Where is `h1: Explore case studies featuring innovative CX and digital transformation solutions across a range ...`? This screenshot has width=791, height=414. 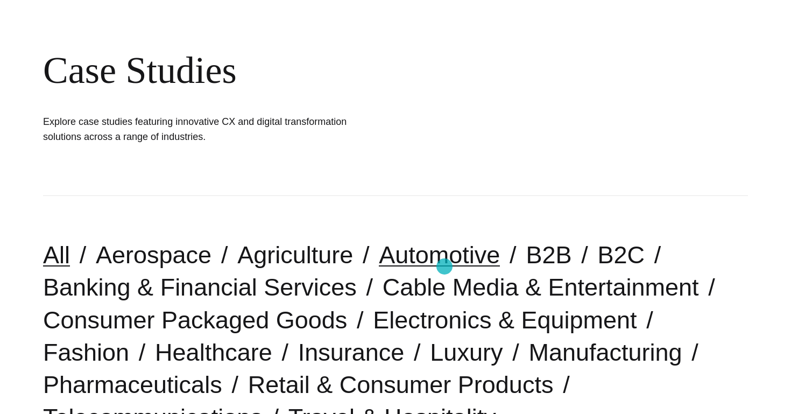 h1: Explore case studies featuring innovative CX and digital transformation solutions across a range ... is located at coordinates (205, 129).